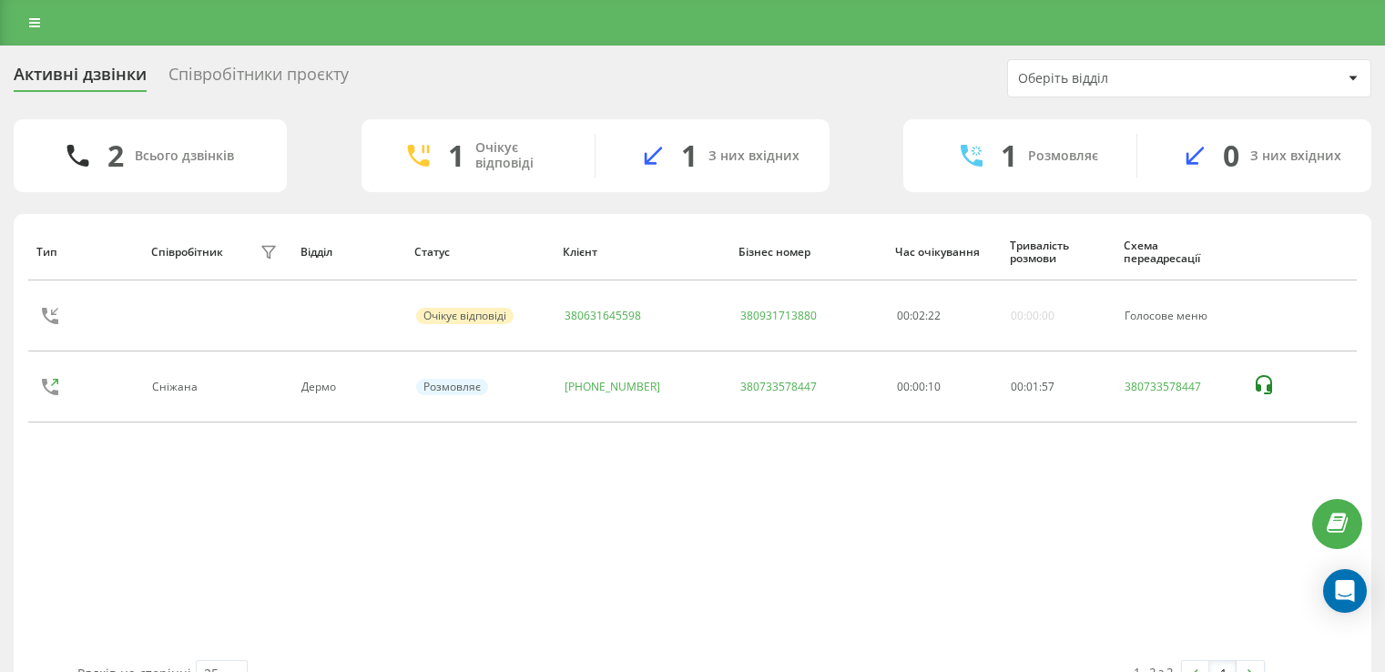 The image size is (1385, 672). I want to click on div: Open Intercom Messenger, so click(1345, 591).